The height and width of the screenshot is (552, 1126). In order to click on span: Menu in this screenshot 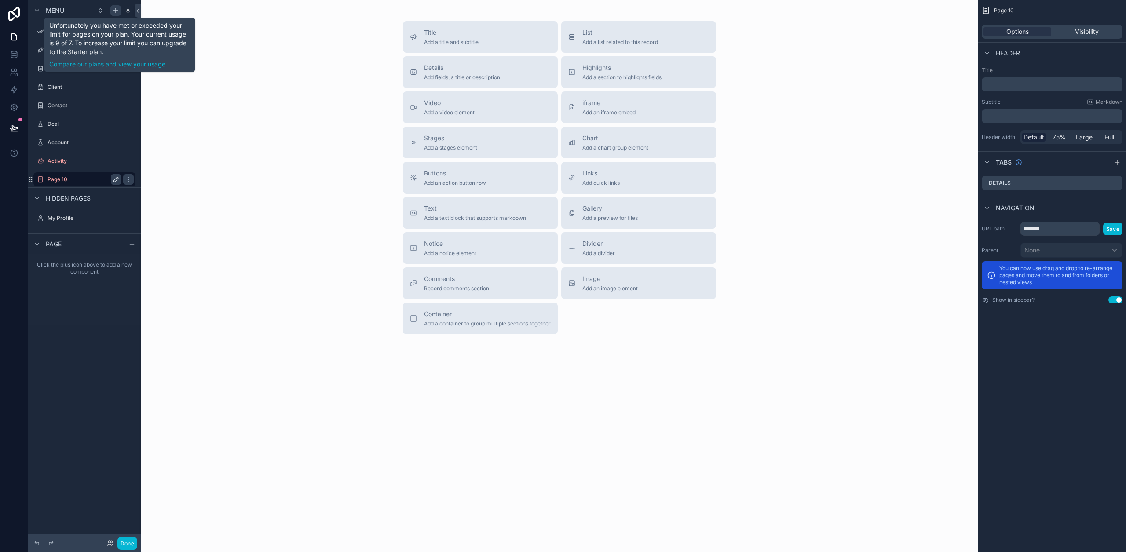, I will do `click(55, 11)`.